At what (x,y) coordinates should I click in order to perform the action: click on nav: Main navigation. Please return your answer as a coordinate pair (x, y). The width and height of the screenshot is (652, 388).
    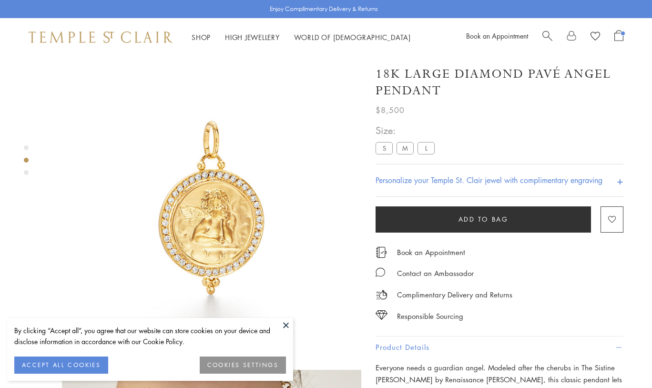
    Looking at the image, I should click on (301, 37).